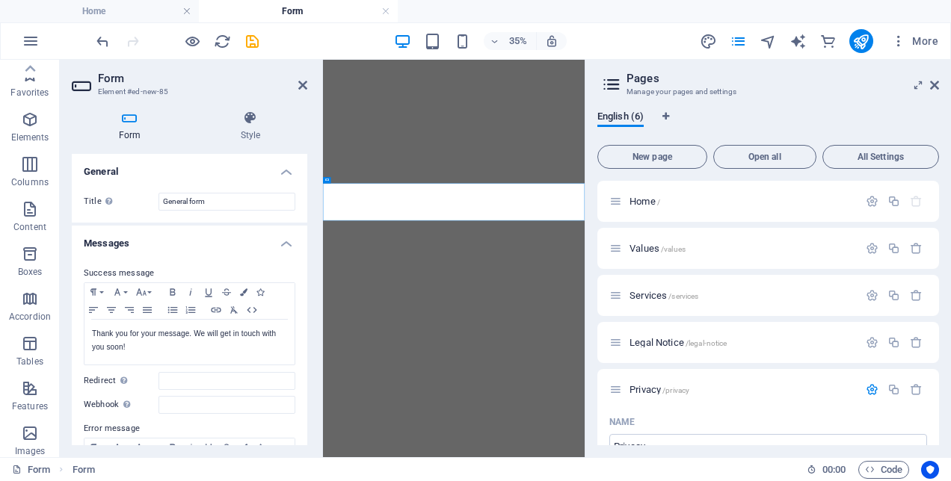  Describe the element at coordinates (881, 157) in the screenshot. I see `button: All Settings` at that location.